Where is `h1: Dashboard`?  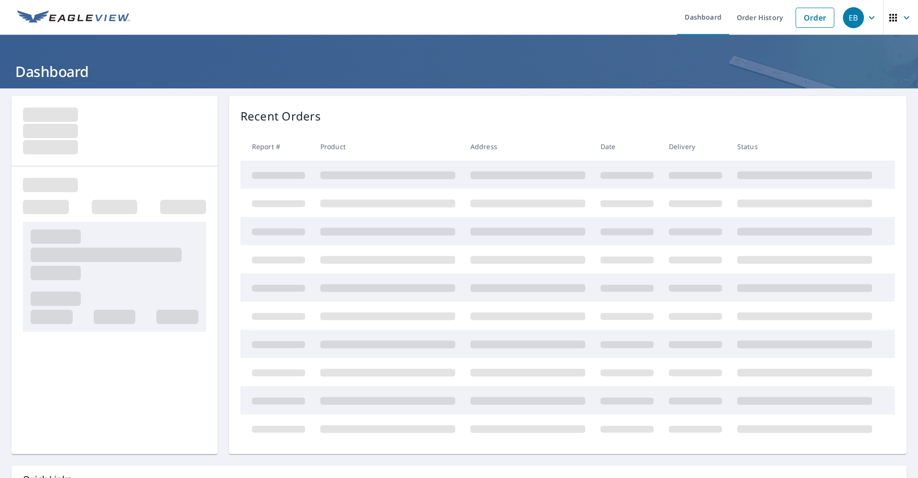
h1: Dashboard is located at coordinates (459, 71).